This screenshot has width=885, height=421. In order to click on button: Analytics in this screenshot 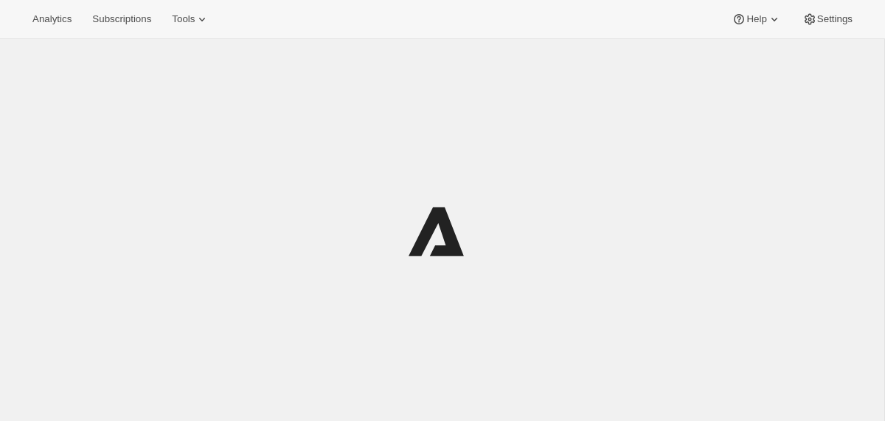, I will do `click(52, 19)`.